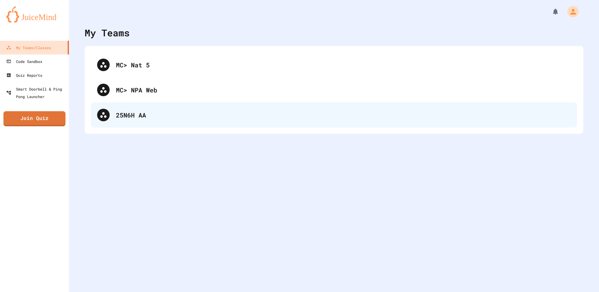  What do you see at coordinates (107, 33) in the screenshot?
I see `div: My Teams` at bounding box center [107, 33].